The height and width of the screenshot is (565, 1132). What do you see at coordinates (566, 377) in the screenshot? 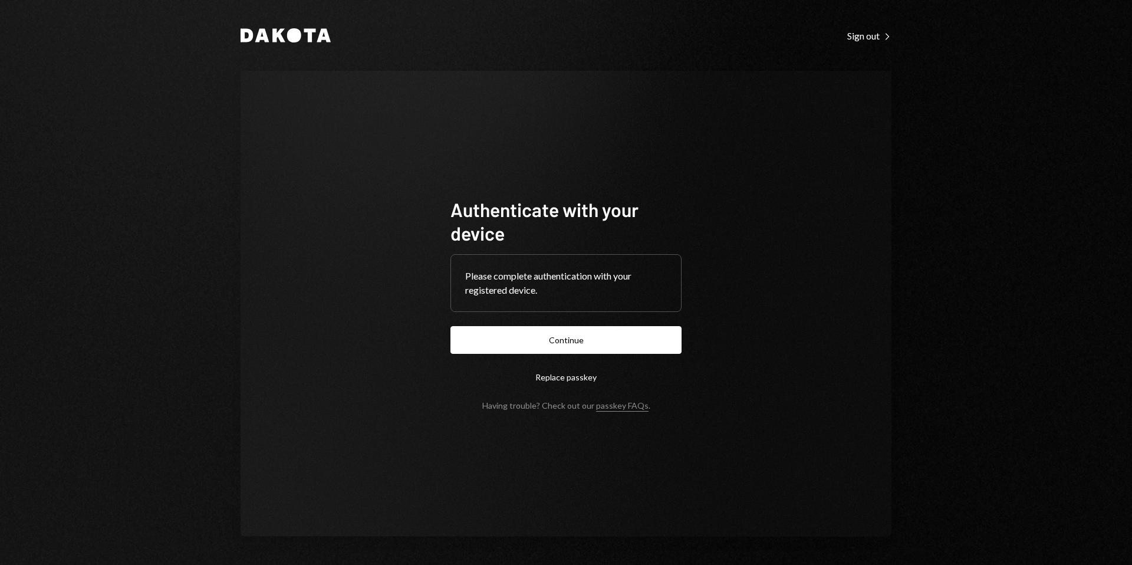
I see `button: Replace passkey` at bounding box center [566, 377].